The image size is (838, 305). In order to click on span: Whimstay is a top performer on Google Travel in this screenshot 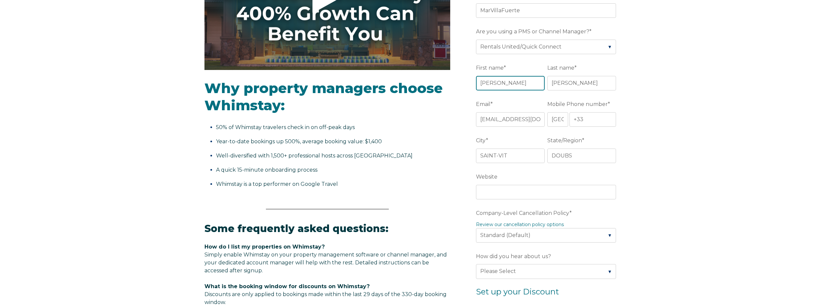, I will do `click(277, 184)`.